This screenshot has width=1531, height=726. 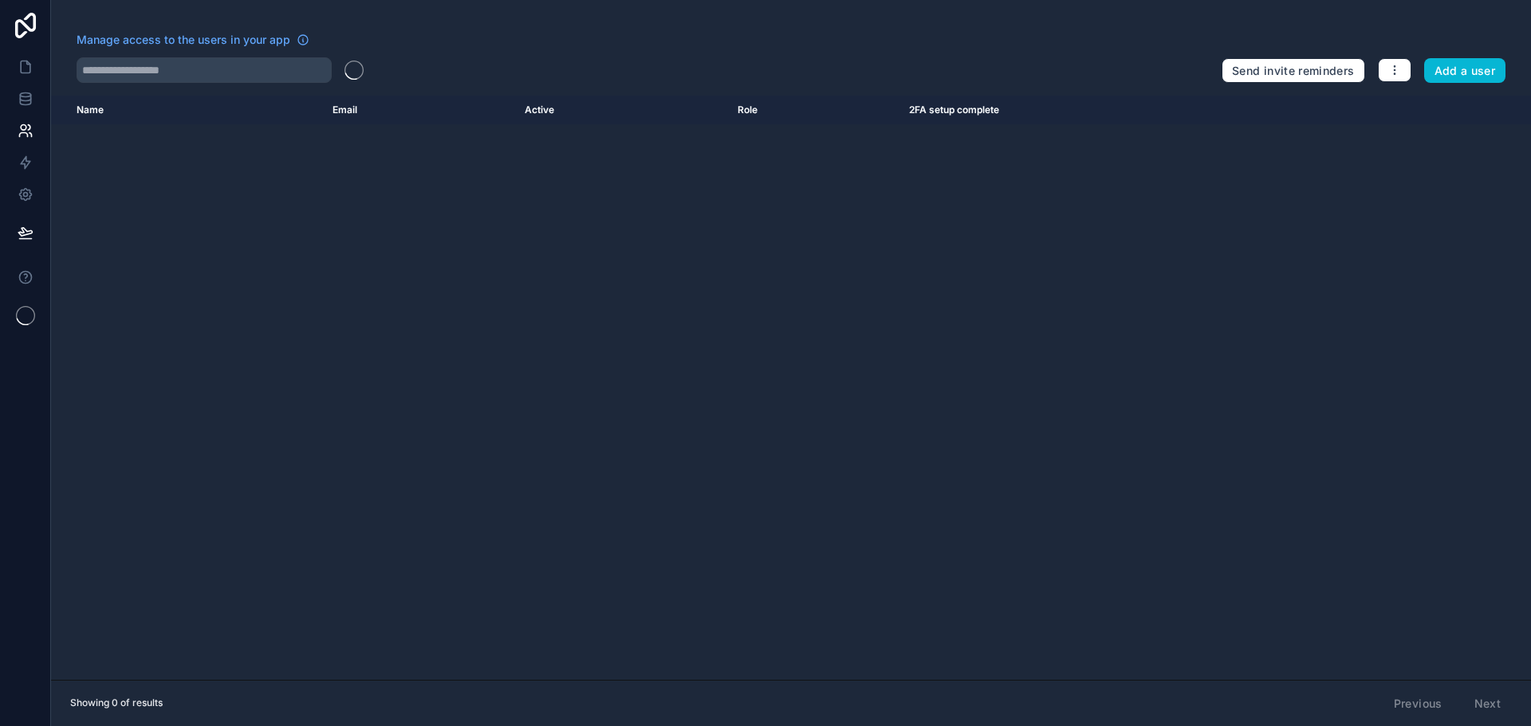 I want to click on a: Add a user, so click(x=1464, y=71).